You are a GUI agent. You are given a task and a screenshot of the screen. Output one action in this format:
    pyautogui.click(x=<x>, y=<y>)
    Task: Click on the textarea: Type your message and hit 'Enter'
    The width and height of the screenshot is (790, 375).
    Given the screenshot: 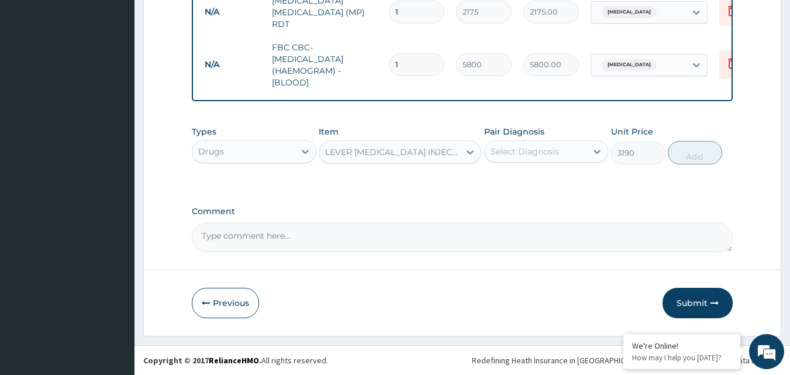 What is the action you would take?
    pyautogui.click(x=114, y=271)
    